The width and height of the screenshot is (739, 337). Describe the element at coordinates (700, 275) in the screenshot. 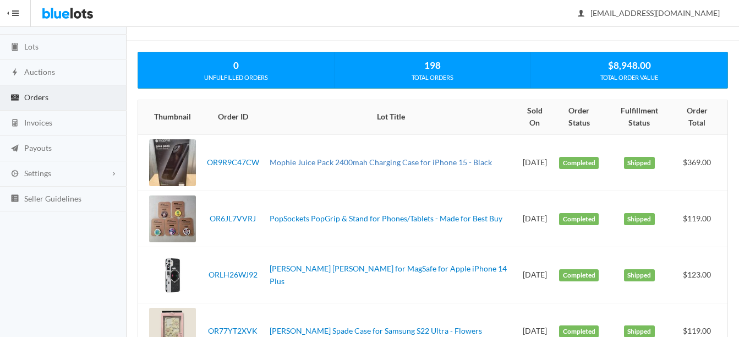

I see `td: $123.00` at that location.